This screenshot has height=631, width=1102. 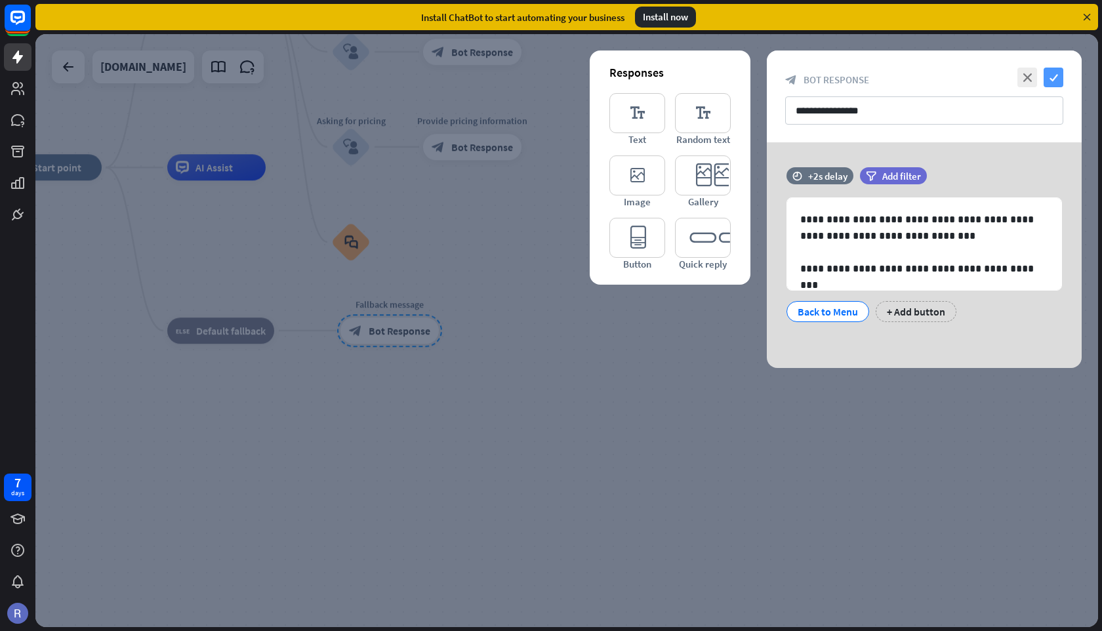 What do you see at coordinates (523, 17) in the screenshot?
I see `div: Install ChatBot to start automating your business` at bounding box center [523, 17].